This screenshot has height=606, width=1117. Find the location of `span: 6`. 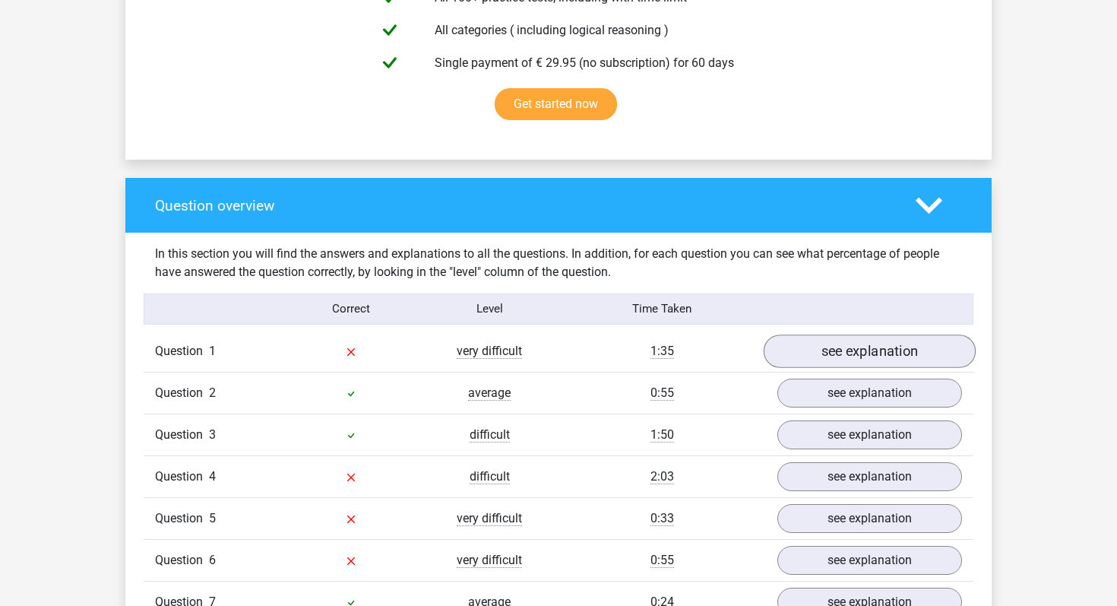

span: 6 is located at coordinates (212, 559).